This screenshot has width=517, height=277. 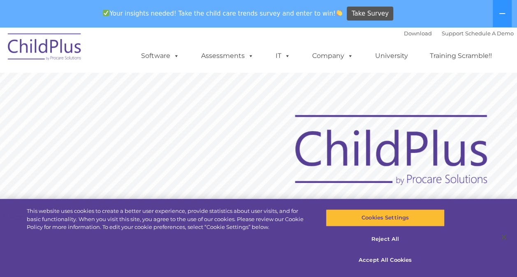 What do you see at coordinates (418, 33) in the screenshot?
I see `a: Download` at bounding box center [418, 33].